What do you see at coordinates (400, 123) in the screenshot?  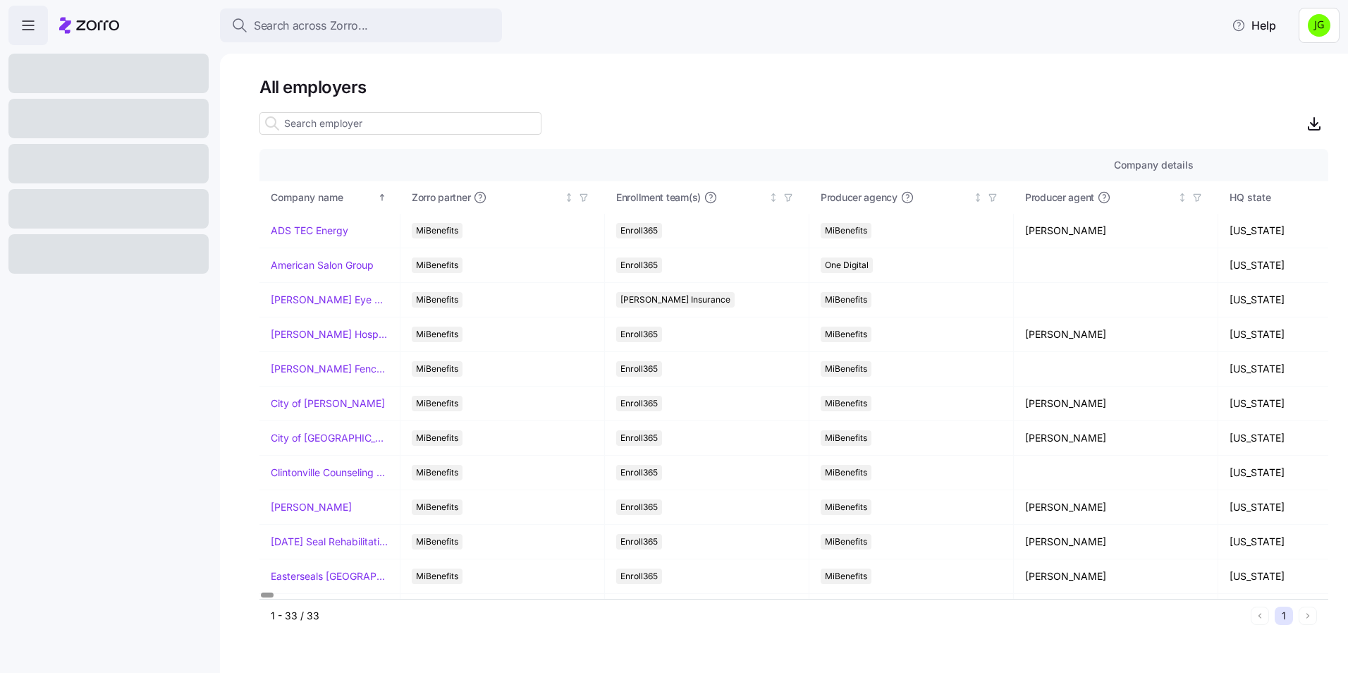 I see `input: Search employer` at bounding box center [400, 123].